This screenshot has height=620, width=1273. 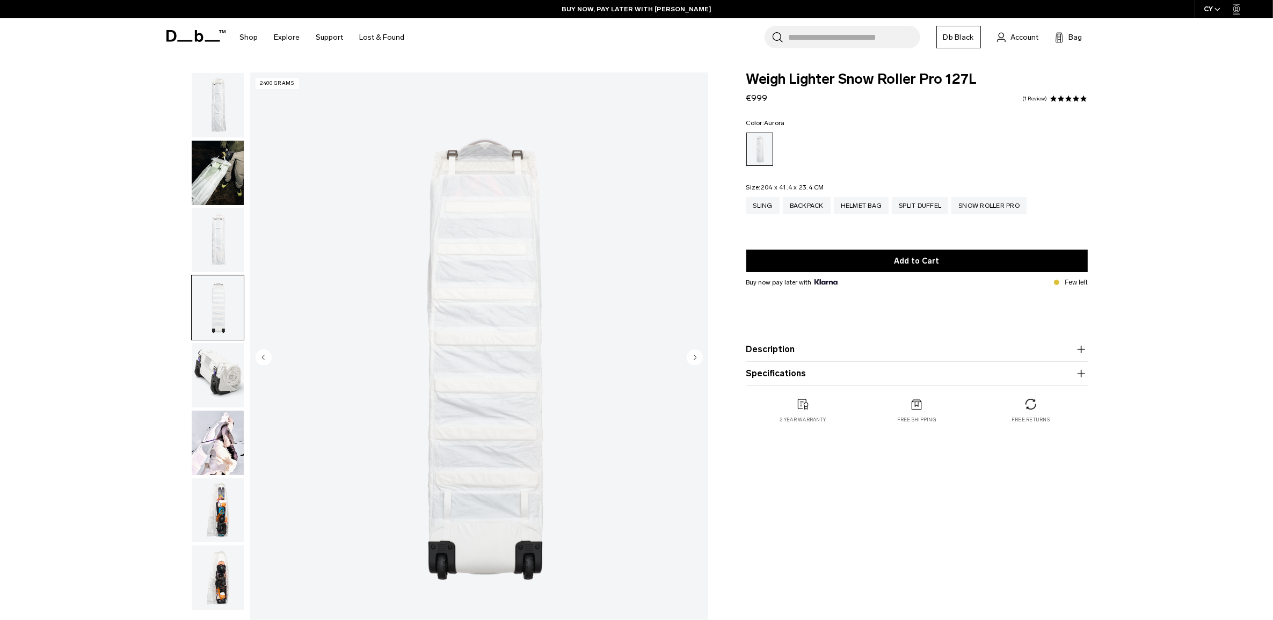 What do you see at coordinates (763, 206) in the screenshot?
I see `a: Sling` at bounding box center [763, 206].